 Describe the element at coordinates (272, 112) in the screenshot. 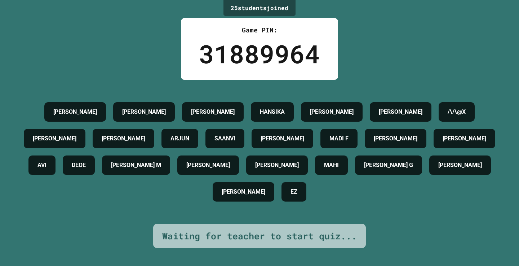

I see `h4: HANSIKA` at that location.